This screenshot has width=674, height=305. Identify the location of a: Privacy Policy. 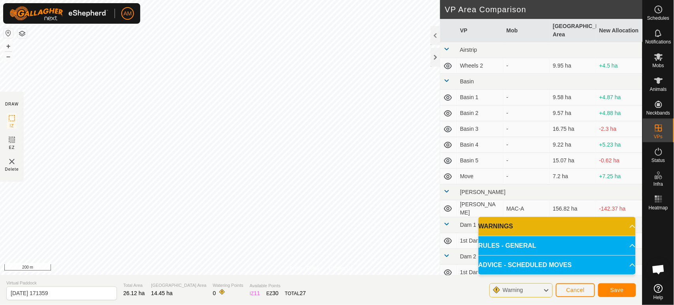
(305, 268).